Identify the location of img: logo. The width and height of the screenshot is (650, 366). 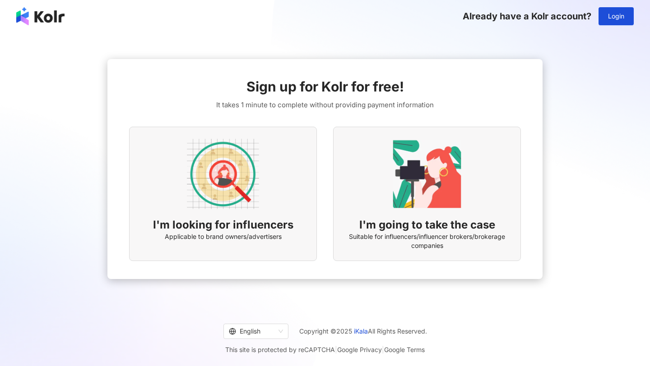
(40, 16).